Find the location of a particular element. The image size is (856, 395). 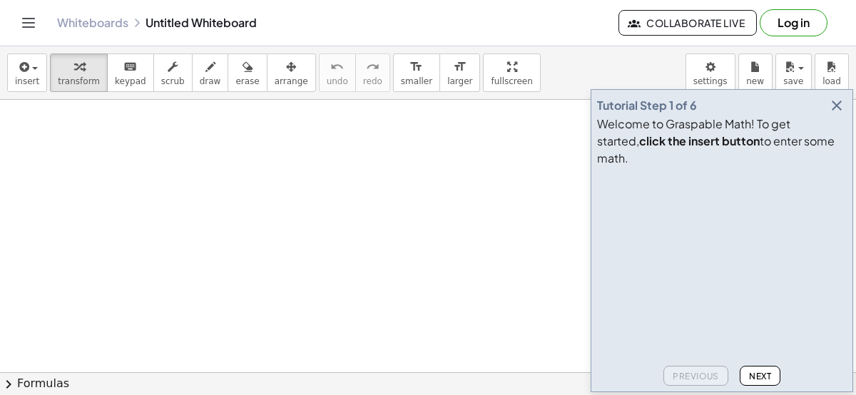

span: arrange is located at coordinates (291, 81).